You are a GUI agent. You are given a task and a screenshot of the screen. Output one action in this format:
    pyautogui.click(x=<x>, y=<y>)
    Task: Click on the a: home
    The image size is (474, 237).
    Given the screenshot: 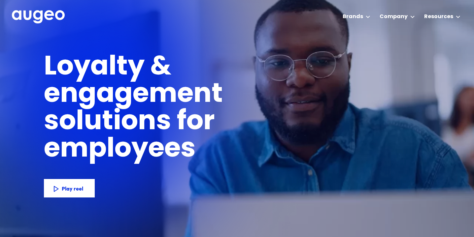 What is the action you would take?
    pyautogui.click(x=38, y=17)
    